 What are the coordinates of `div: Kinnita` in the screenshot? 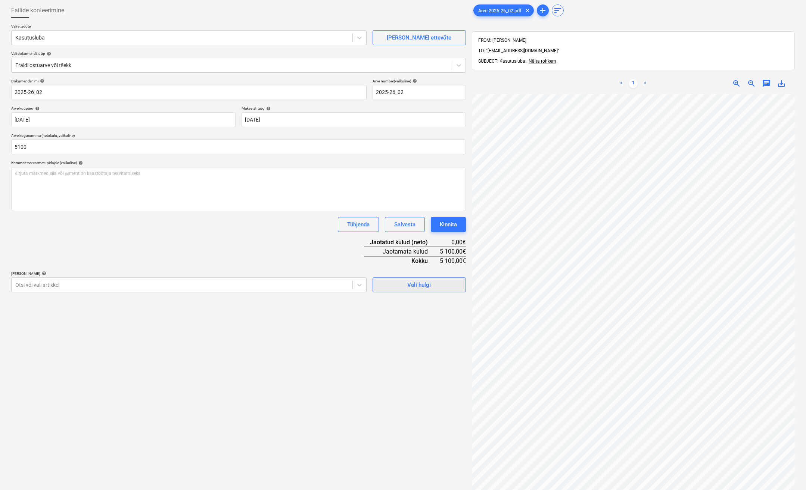 It's located at (448, 225).